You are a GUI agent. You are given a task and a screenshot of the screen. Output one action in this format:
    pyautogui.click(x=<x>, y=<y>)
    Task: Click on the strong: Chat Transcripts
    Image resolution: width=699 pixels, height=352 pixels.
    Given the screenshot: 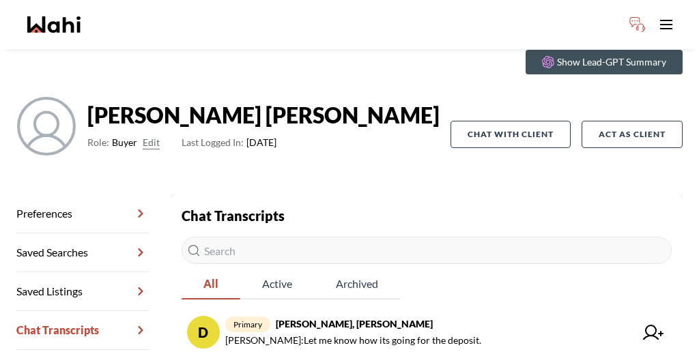 What is the action you would take?
    pyautogui.click(x=233, y=216)
    